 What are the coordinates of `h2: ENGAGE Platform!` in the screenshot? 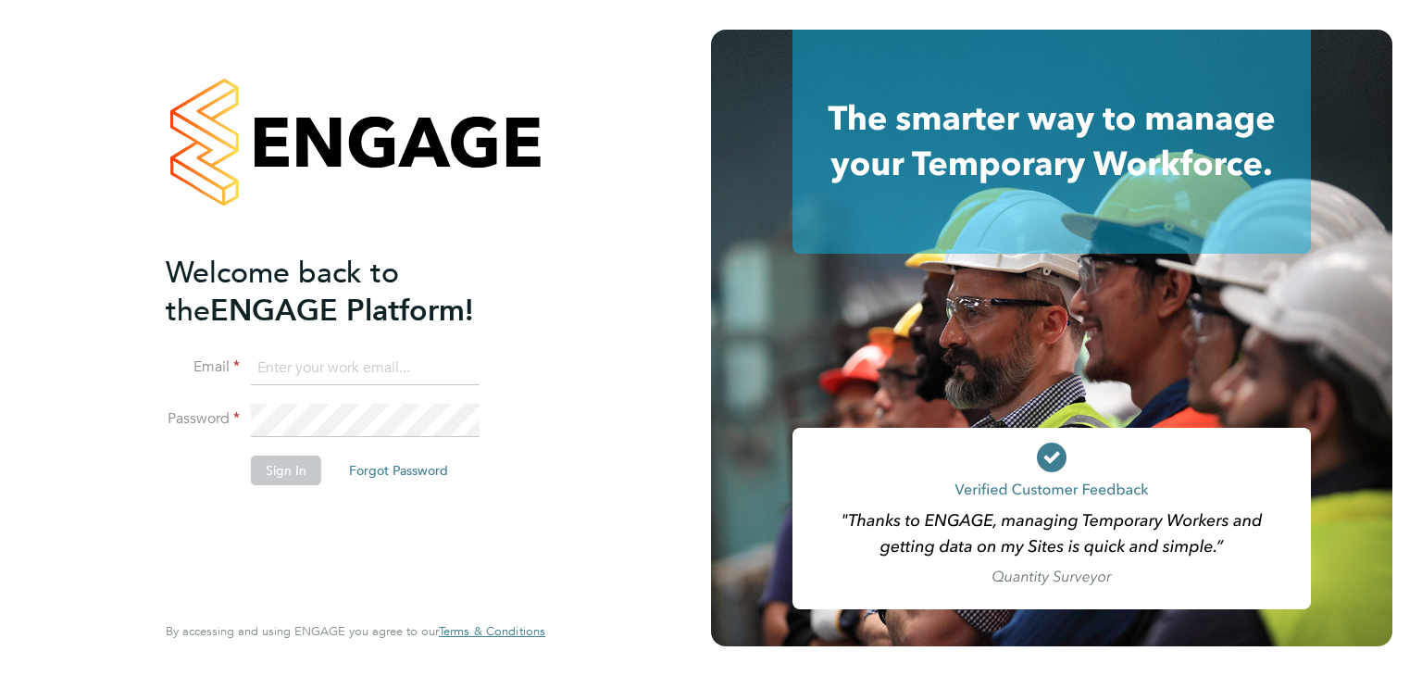 It's located at (346, 292).